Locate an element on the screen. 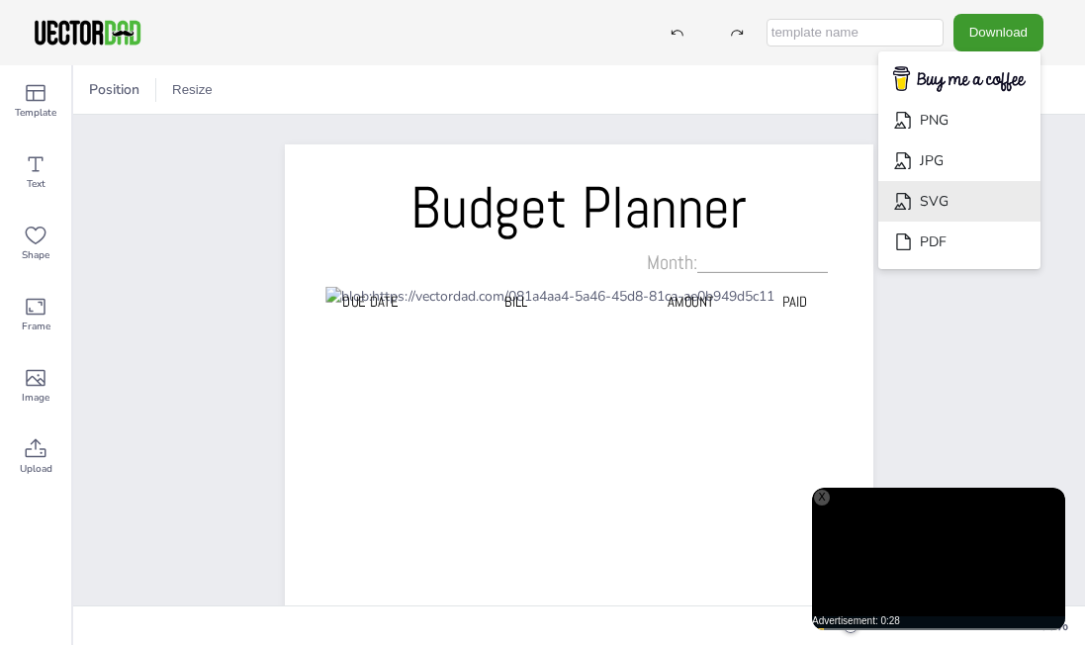 This screenshot has width=1085, height=645. span: BILL is located at coordinates (515, 301).